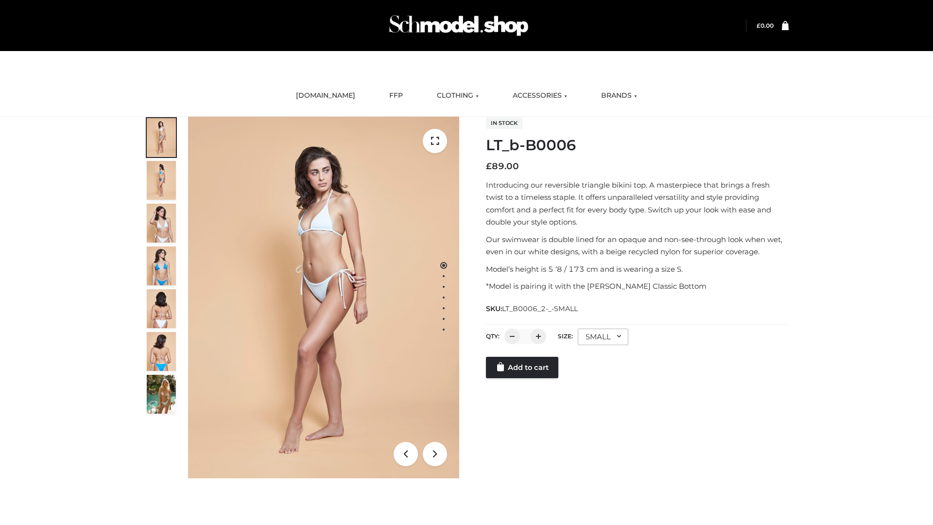  Describe the element at coordinates (637, 245) in the screenshot. I see `p: Our swimwear is double lined for an opaque and non-see-through look when wet, even in our white d...` at that location.